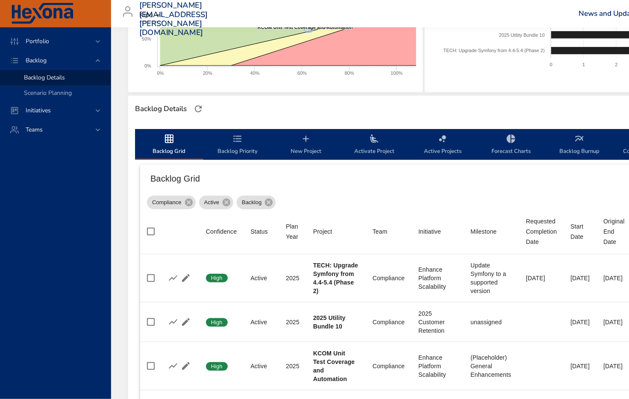 The height and width of the screenshot is (399, 629). What do you see at coordinates (492, 232) in the screenshot?
I see `span: Milestone` at bounding box center [492, 232].